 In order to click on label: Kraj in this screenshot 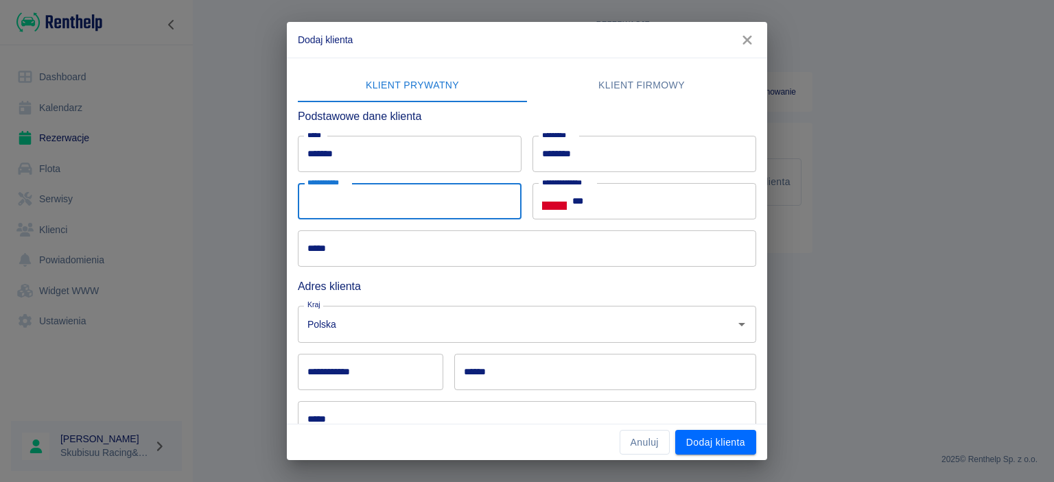, I will do `click(314, 305)`.